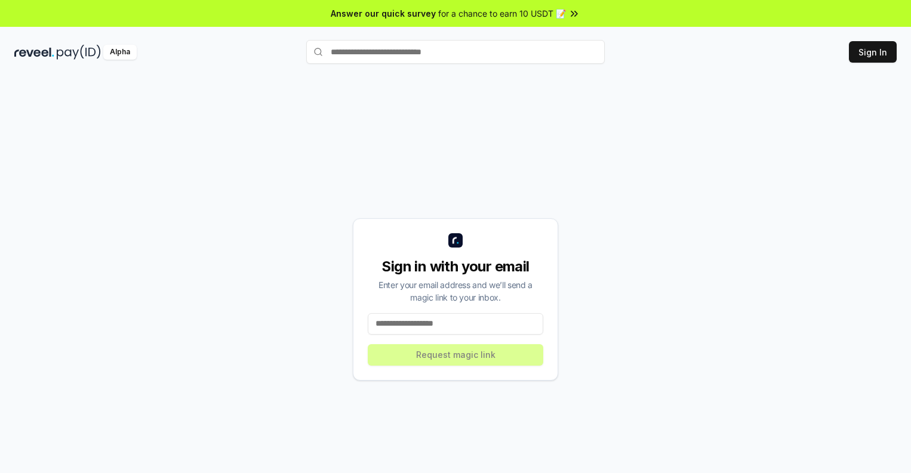 The height and width of the screenshot is (473, 911). What do you see at coordinates (120, 52) in the screenshot?
I see `div: Alpha` at bounding box center [120, 52].